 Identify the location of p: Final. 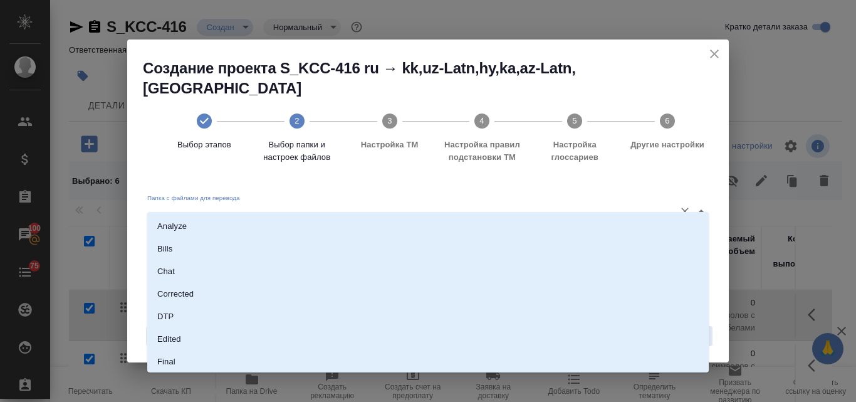
(166, 362).